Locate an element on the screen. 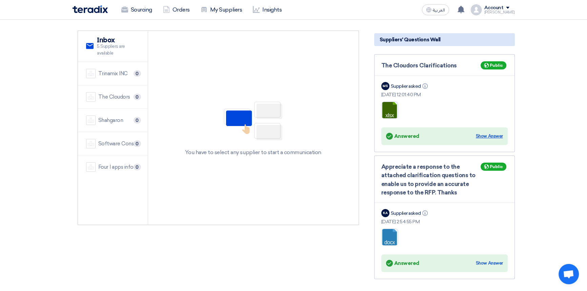 The width and height of the screenshot is (587, 291). a: The_CloudorsClarificationsRFP_for_Oracle_Redwood_Upgrade_1755162050797.xlsx is located at coordinates (408, 122).